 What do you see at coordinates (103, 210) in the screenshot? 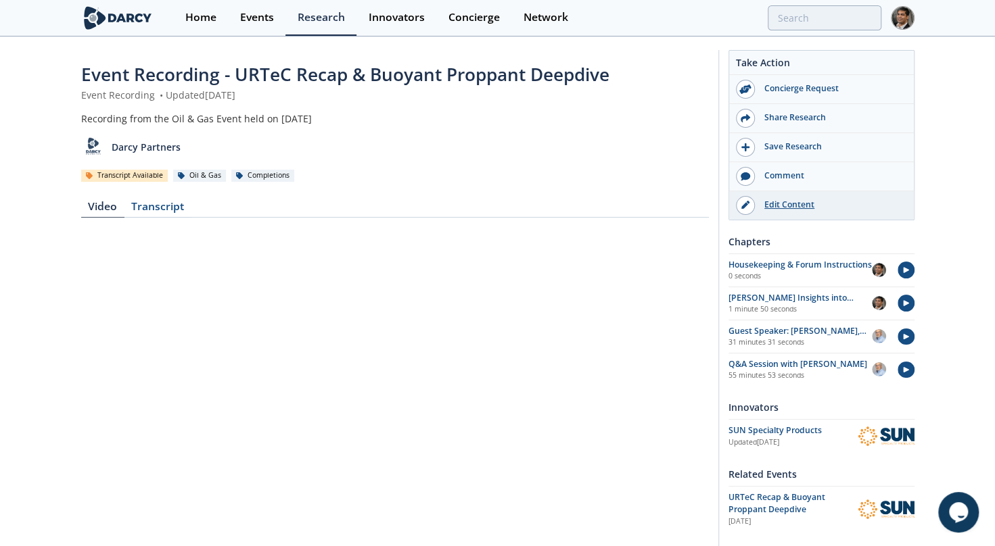
I see `div: Video` at bounding box center [103, 210].